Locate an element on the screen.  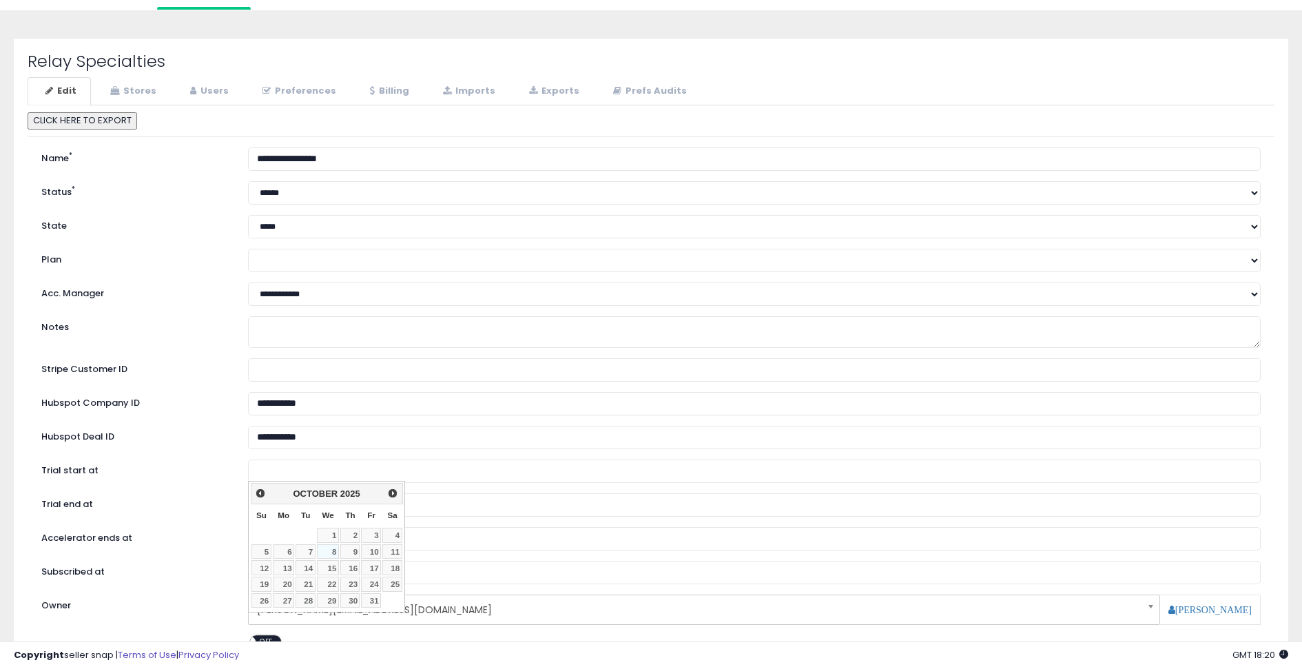
a: Privacy Policy is located at coordinates (209, 654).